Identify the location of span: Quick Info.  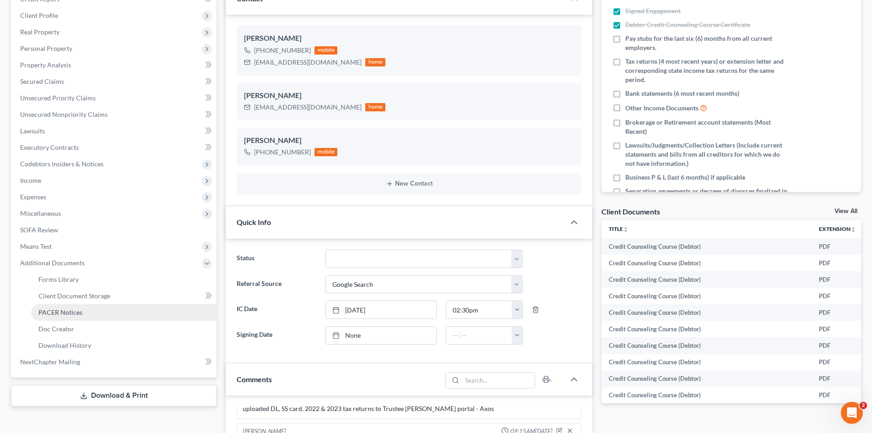
(254, 222).